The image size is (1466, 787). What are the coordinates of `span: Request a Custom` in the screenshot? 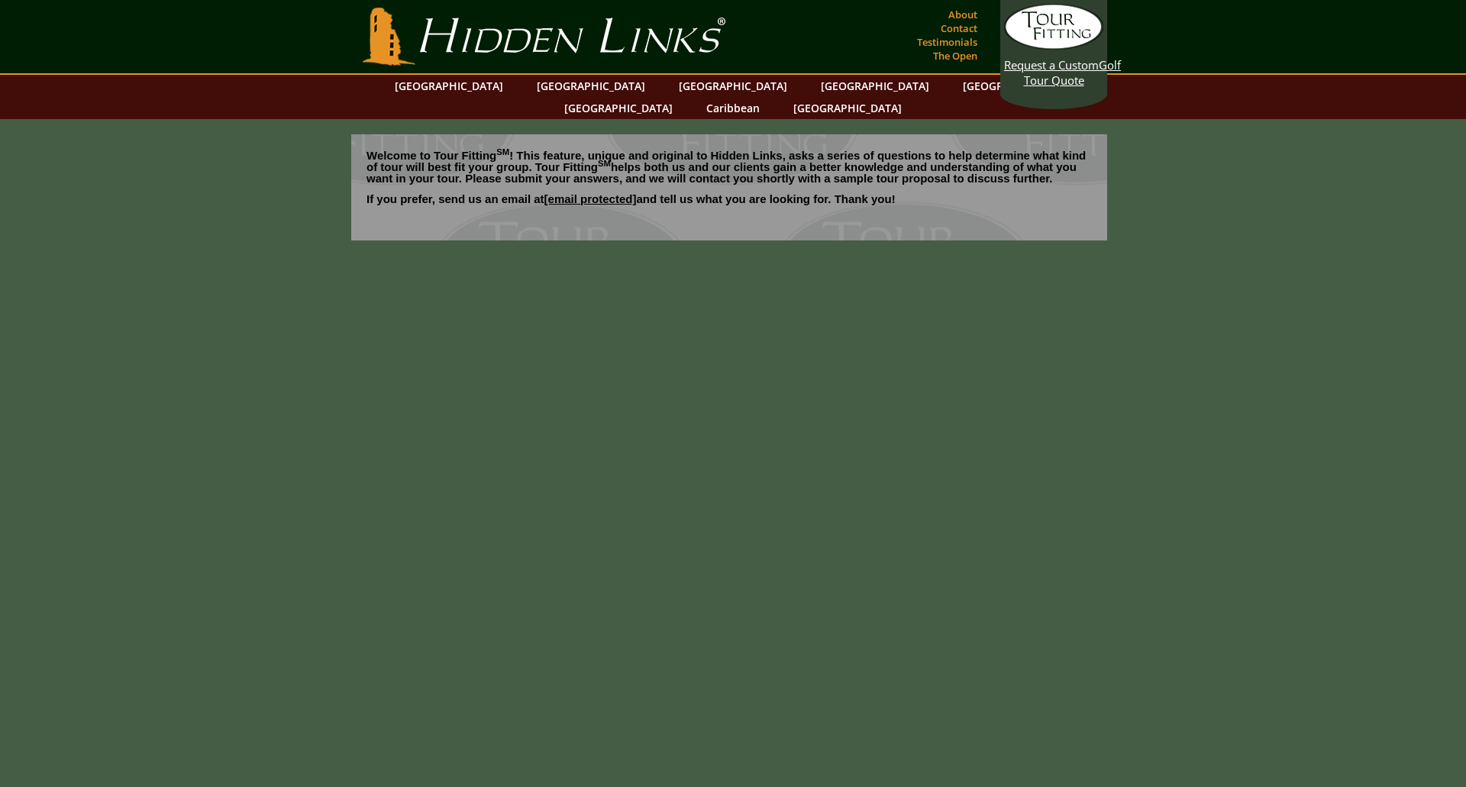 It's located at (1051, 65).